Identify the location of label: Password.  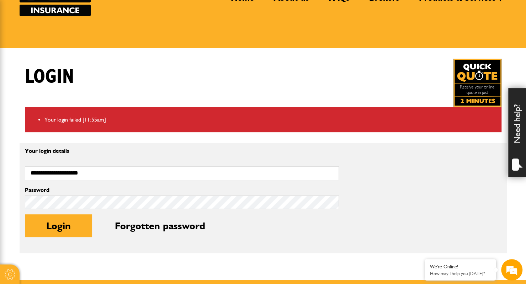
(182, 190).